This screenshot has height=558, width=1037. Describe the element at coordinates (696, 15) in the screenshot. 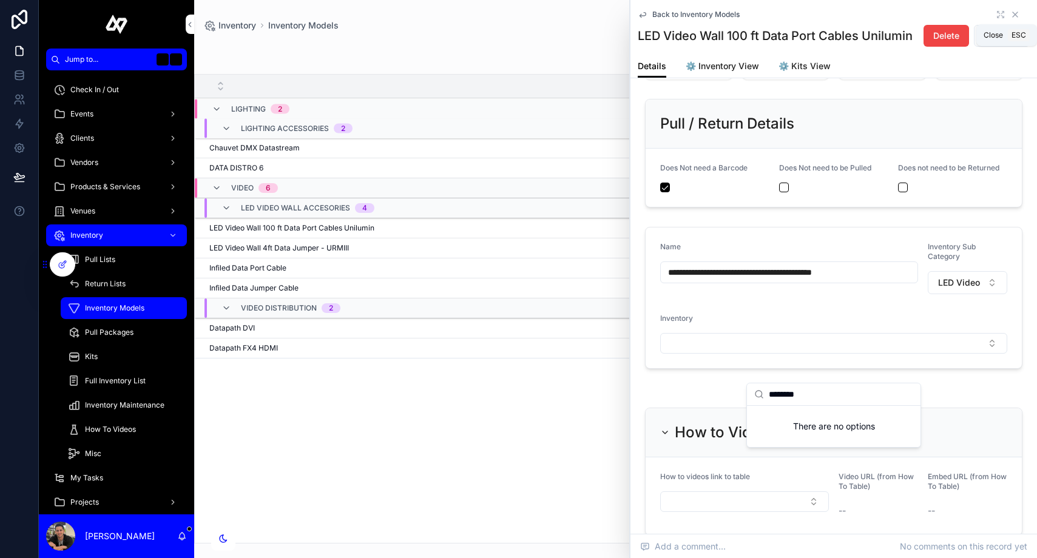

I see `span: Back to Inventory Models` at that location.